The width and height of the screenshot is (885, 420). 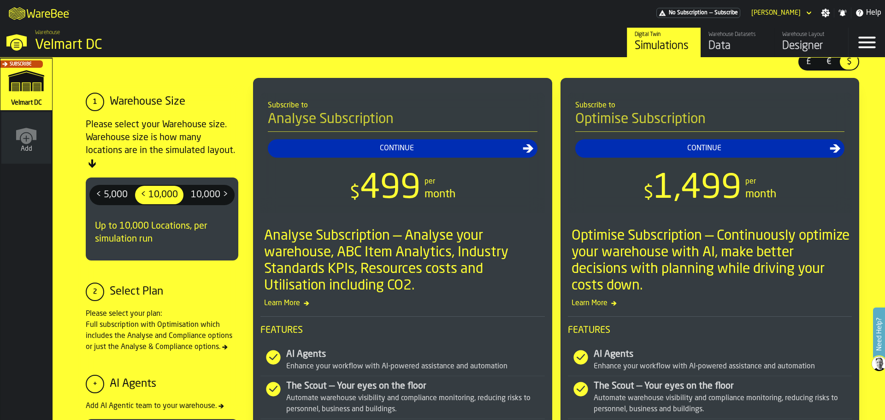 I want to click on label: button-switch-multi-< 10,000, so click(x=159, y=195).